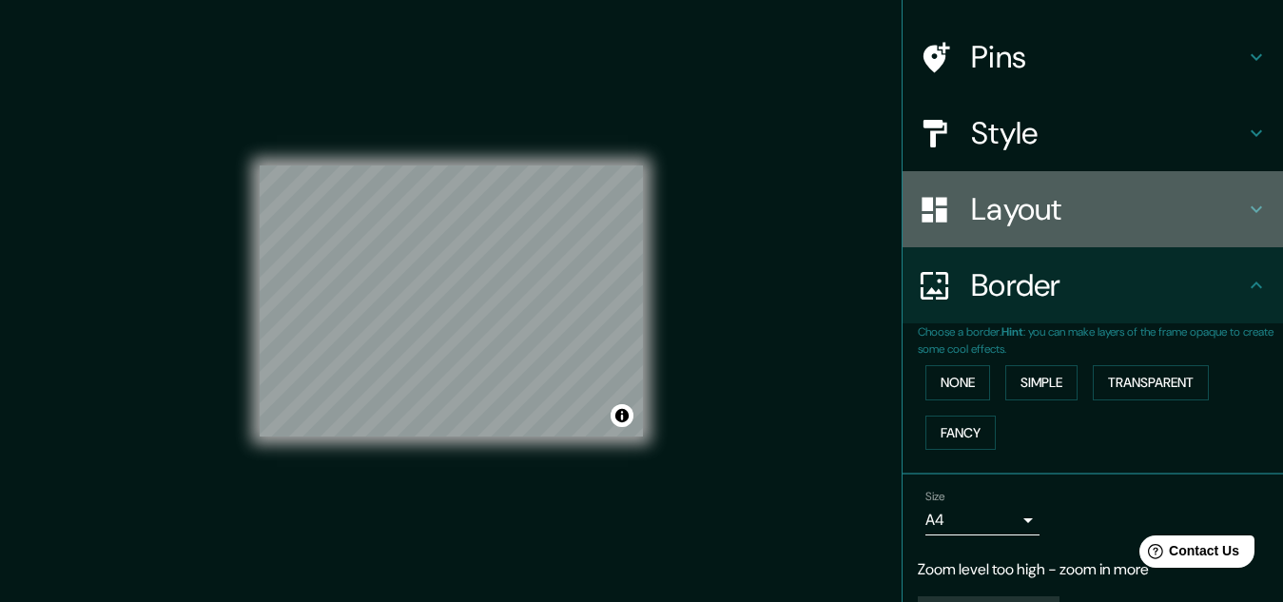  I want to click on div: Border, so click(1093, 285).